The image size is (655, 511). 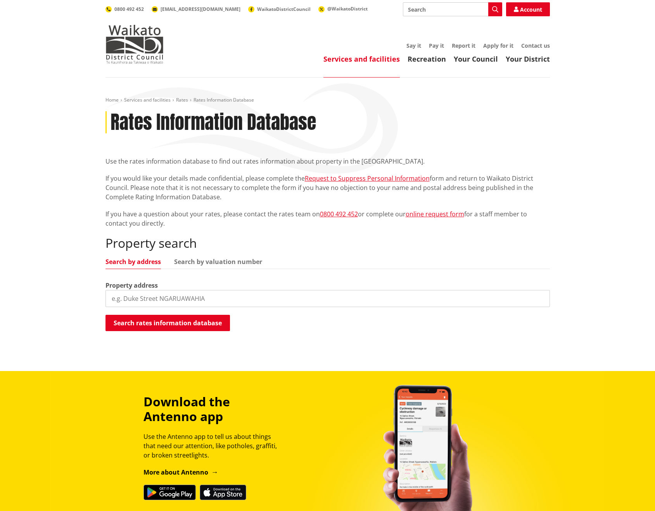 What do you see at coordinates (528, 59) in the screenshot?
I see `a: Your District` at bounding box center [528, 59].